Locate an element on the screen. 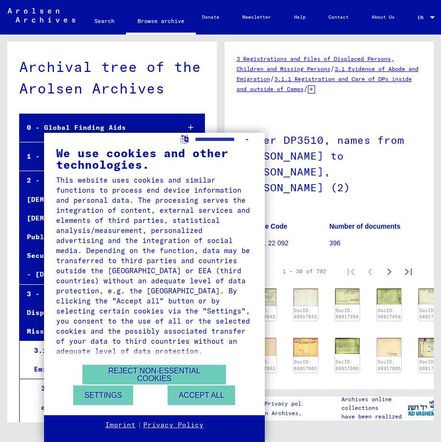 The height and width of the screenshot is (442, 441). div: This website uses cookies and similar functions to process end device information and personal da... is located at coordinates (154, 266).